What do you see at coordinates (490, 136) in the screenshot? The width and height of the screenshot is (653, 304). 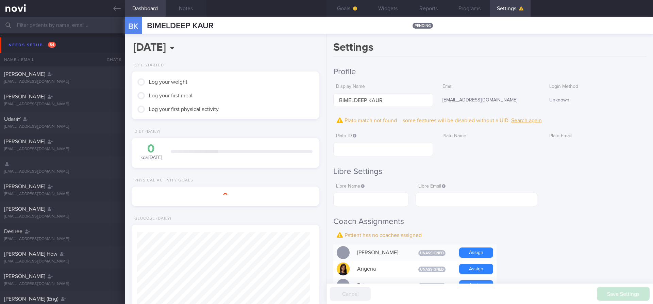 I see `label: Plato Name` at bounding box center [490, 136].